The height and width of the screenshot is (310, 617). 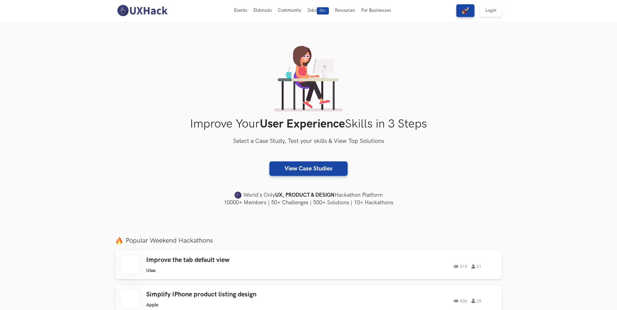 What do you see at coordinates (477, 267) in the screenshot?
I see `span: 31` at bounding box center [477, 267].